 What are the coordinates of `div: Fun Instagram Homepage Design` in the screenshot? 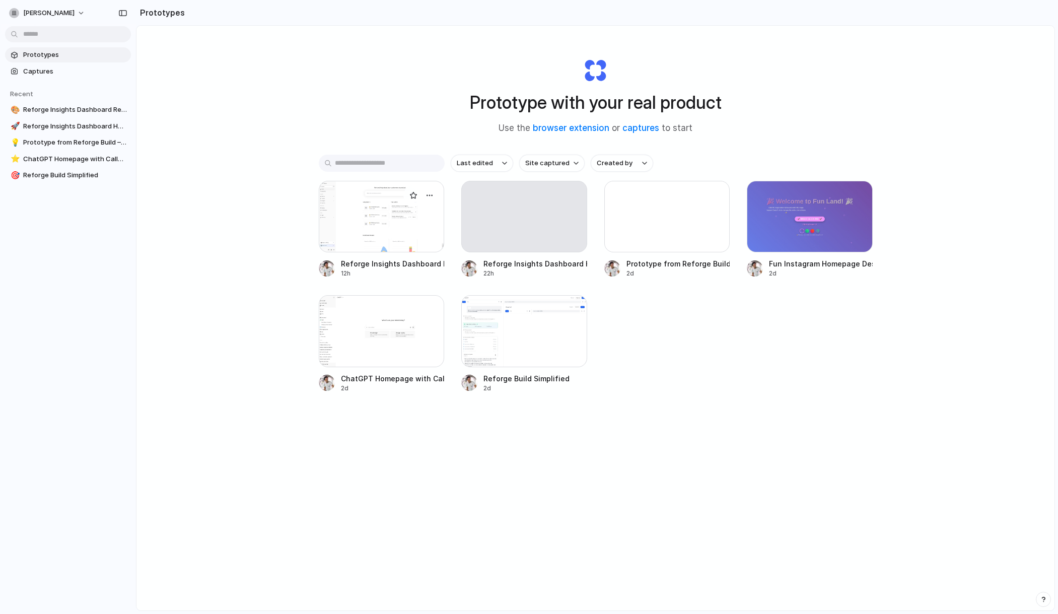 It's located at (821, 263).